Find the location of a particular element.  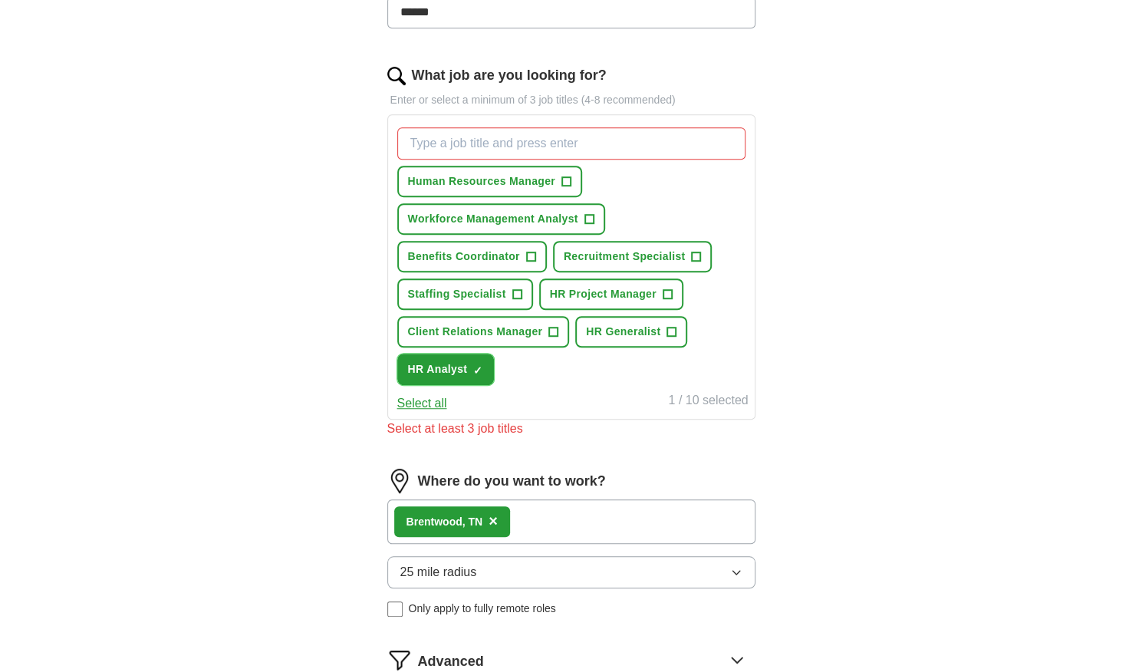

span: Only apply to fully remote roles is located at coordinates (482, 608).